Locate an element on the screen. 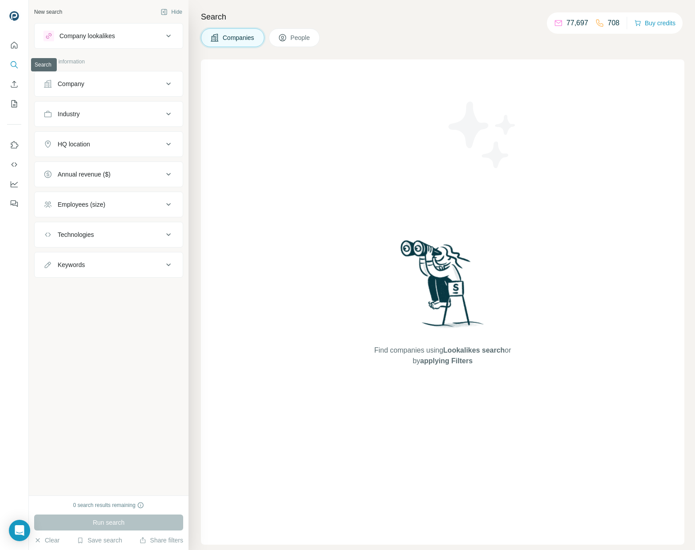 This screenshot has height=550, width=695. div: Keywords is located at coordinates (71, 265).